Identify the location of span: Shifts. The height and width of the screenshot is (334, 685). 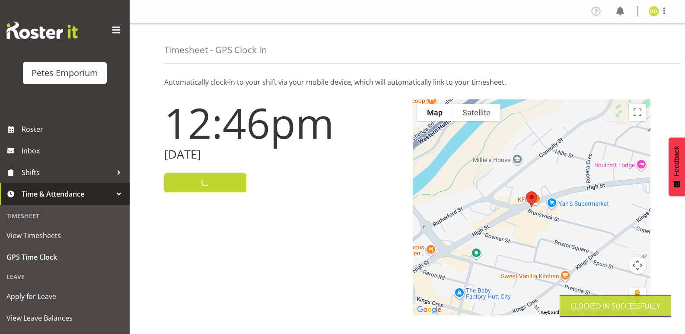
(67, 172).